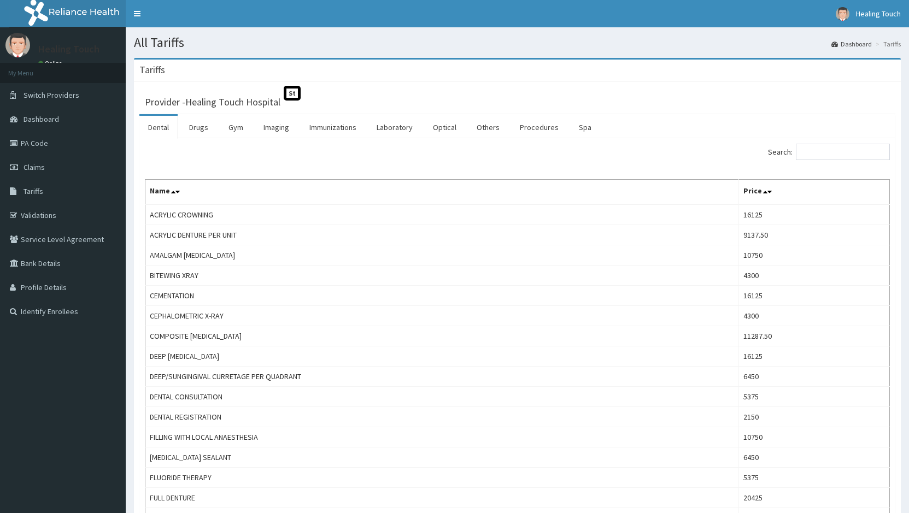 This screenshot has height=513, width=909. What do you see at coordinates (585, 127) in the screenshot?
I see `a: Spa` at bounding box center [585, 127].